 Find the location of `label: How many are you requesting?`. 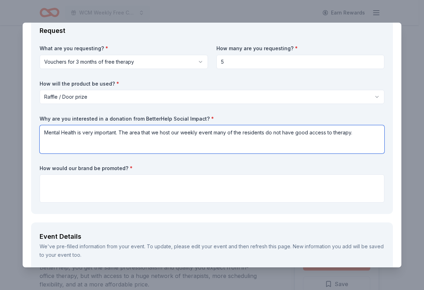

label: How many are you requesting? is located at coordinates (301, 48).